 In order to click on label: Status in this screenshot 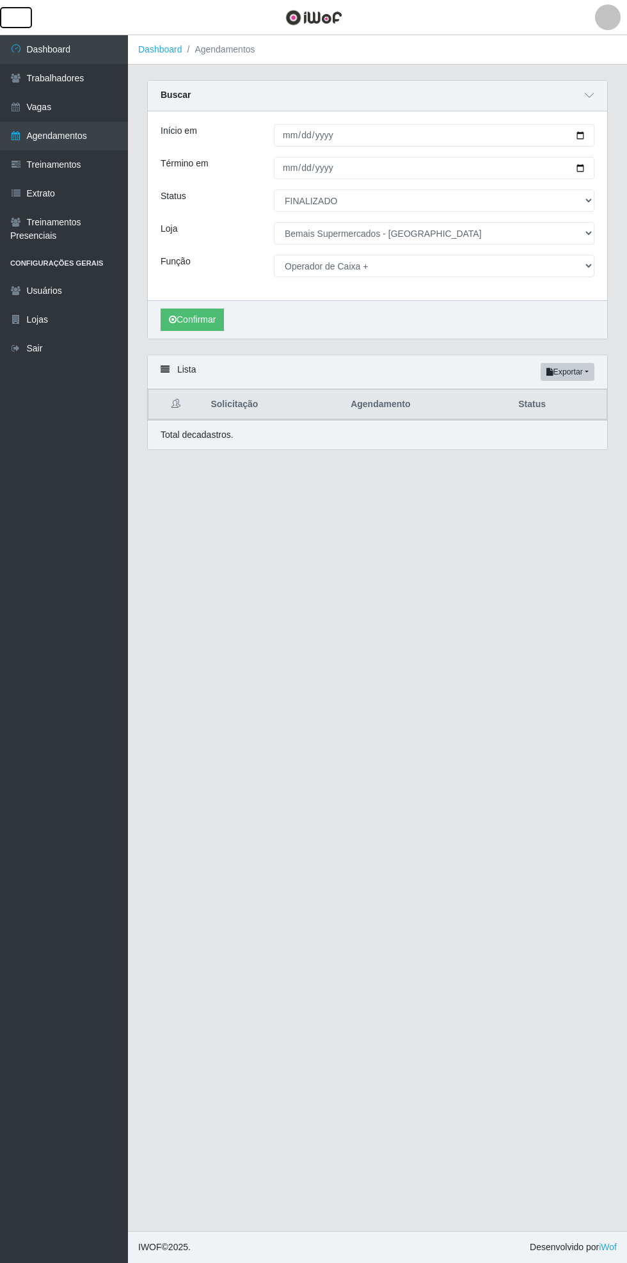, I will do `click(173, 196)`.